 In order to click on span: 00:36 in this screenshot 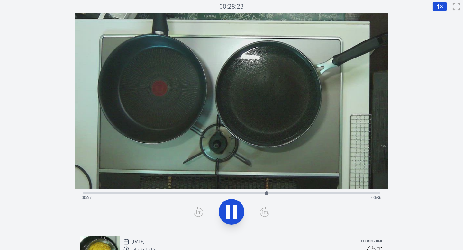, I will do `click(376, 198)`.